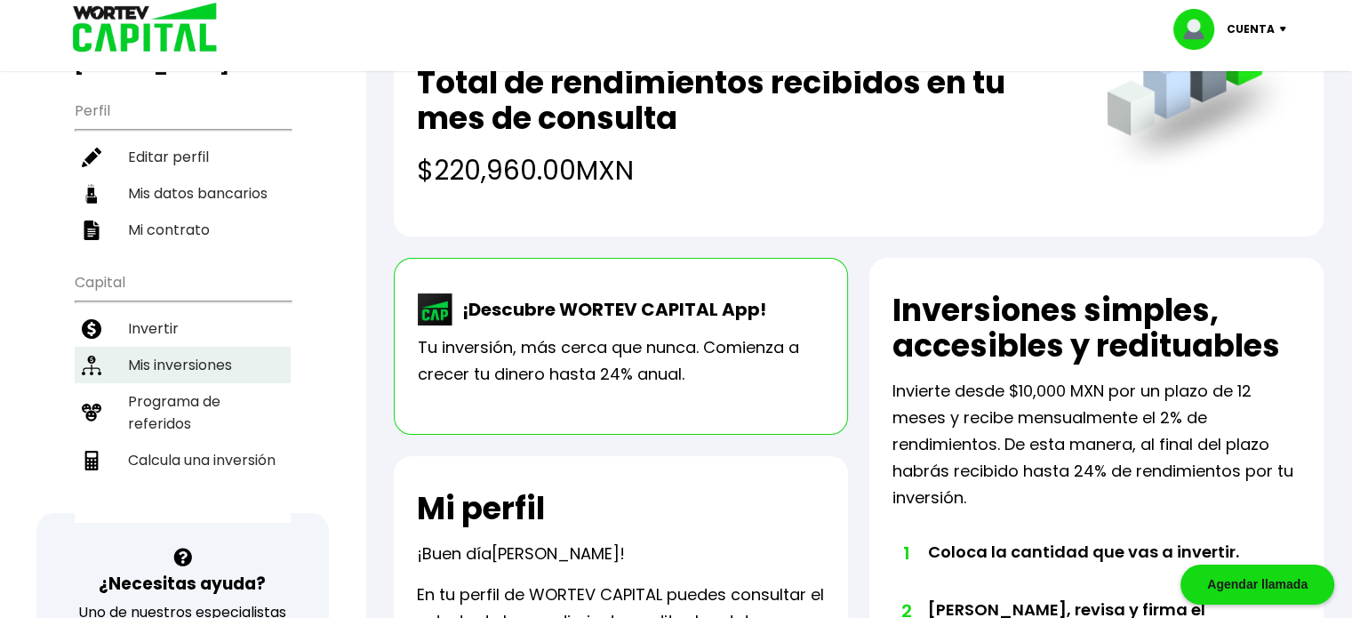 This screenshot has height=618, width=1352. Describe the element at coordinates (182, 328) in the screenshot. I see `li: Invertir` at that location.